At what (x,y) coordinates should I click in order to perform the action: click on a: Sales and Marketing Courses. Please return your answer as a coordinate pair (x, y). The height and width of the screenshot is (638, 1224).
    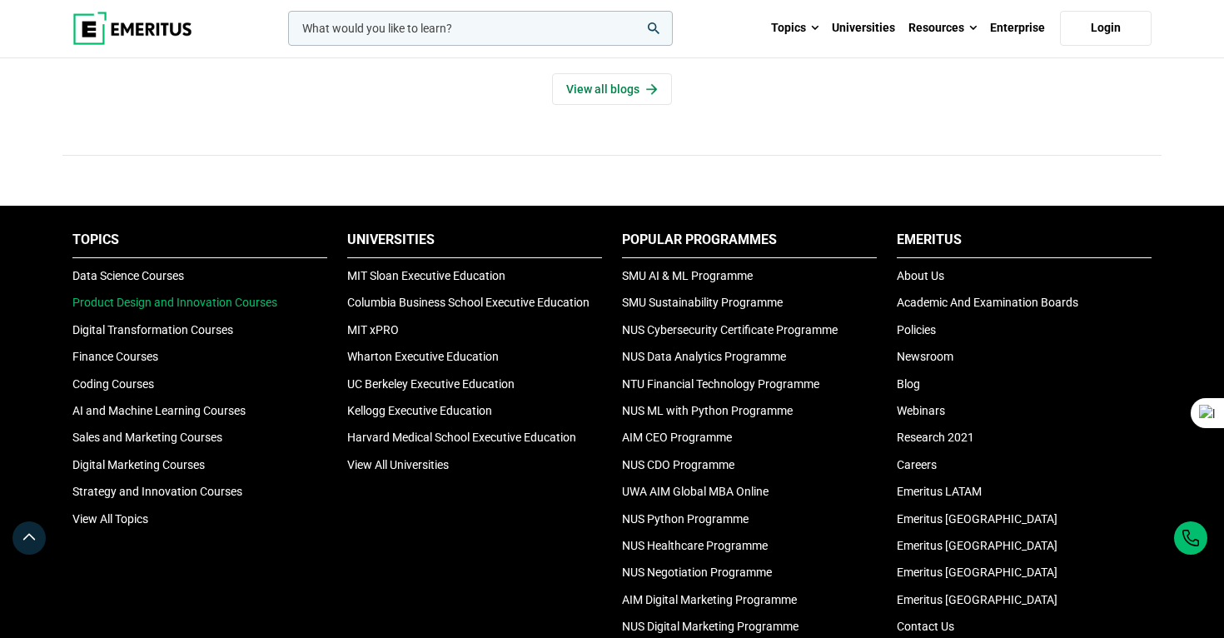
    Looking at the image, I should click on (147, 437).